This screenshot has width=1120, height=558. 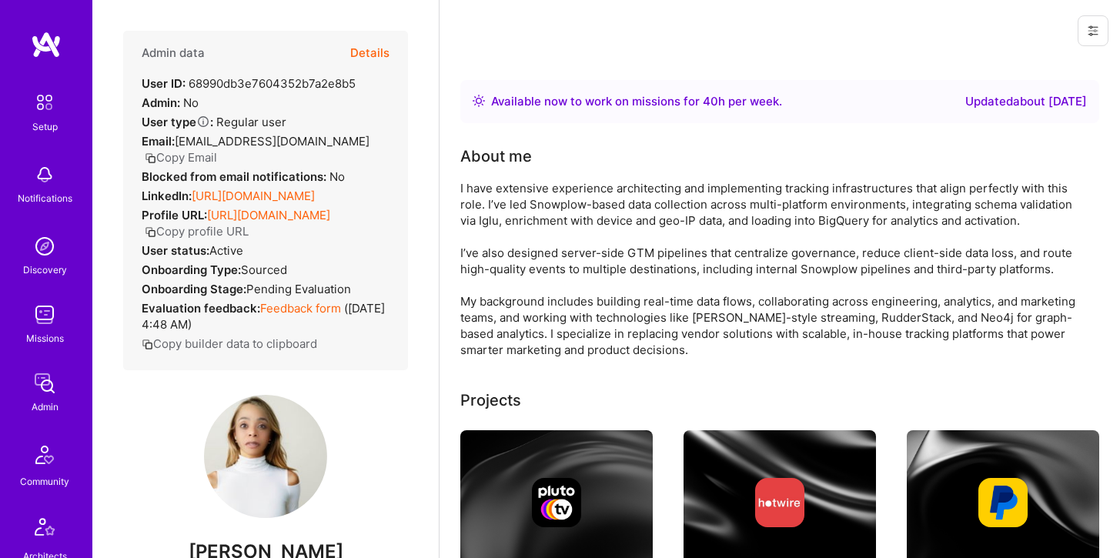 I want to click on strong: Blocked from email notifications:, so click(x=235, y=176).